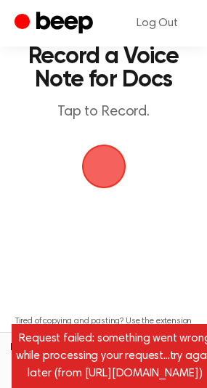 This screenshot has width=207, height=388. Describe the element at coordinates (103, 68) in the screenshot. I see `h1: Record a Voice Note for Docs` at that location.